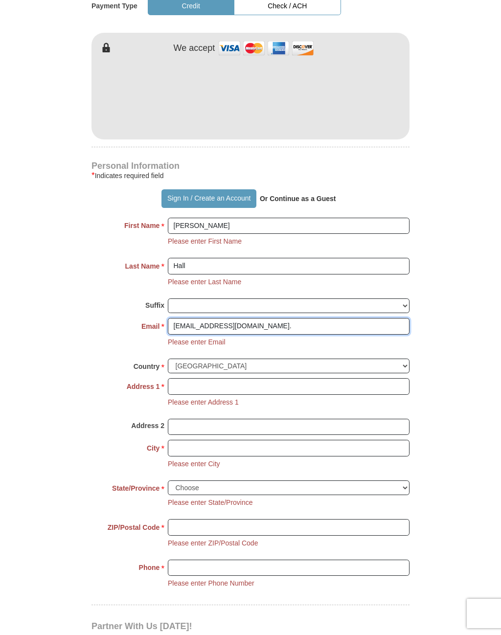 Image resolution: width=501 pixels, height=635 pixels. I want to click on strong: Last Name, so click(142, 266).